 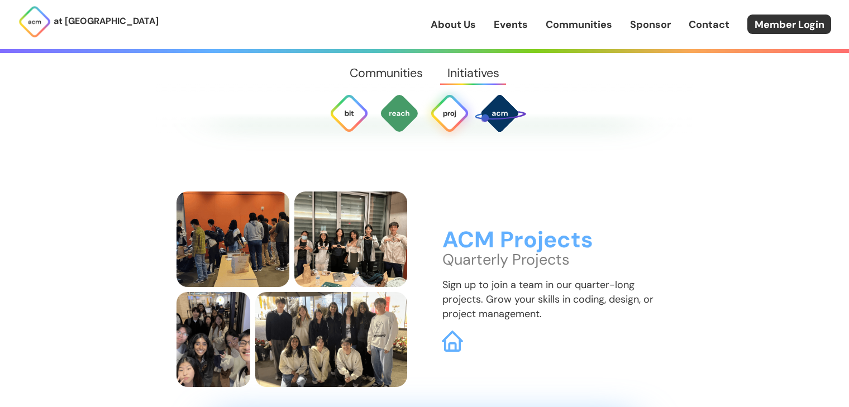 What do you see at coordinates (511, 25) in the screenshot?
I see `a: Events` at bounding box center [511, 25].